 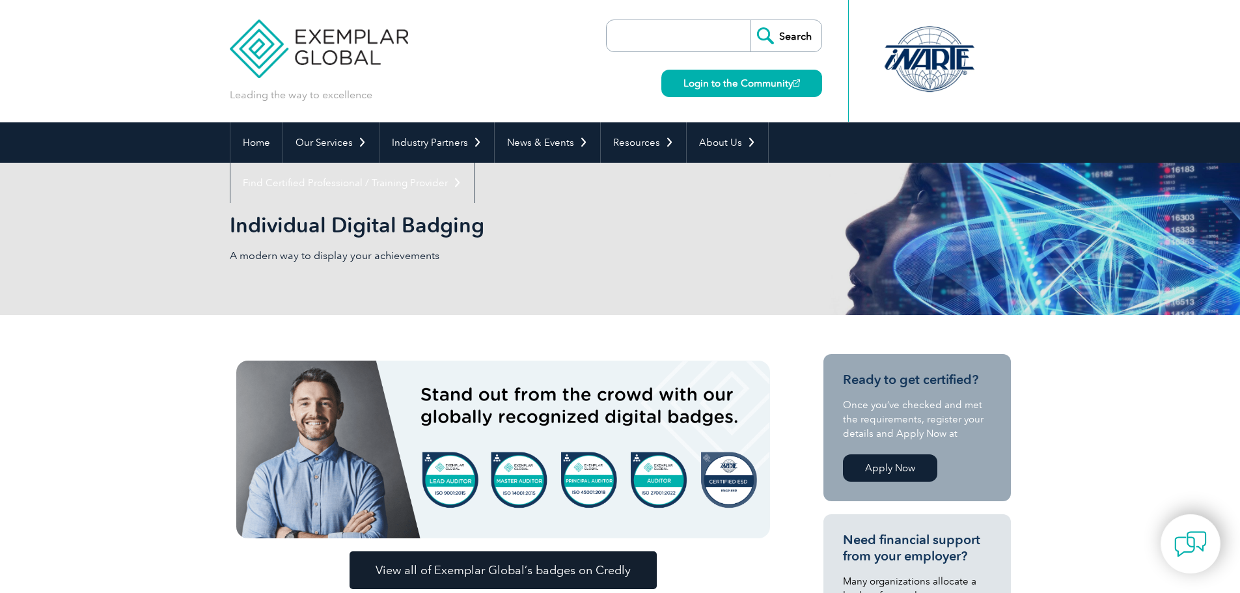 What do you see at coordinates (331, 143) in the screenshot?
I see `a: Our Services` at bounding box center [331, 143].